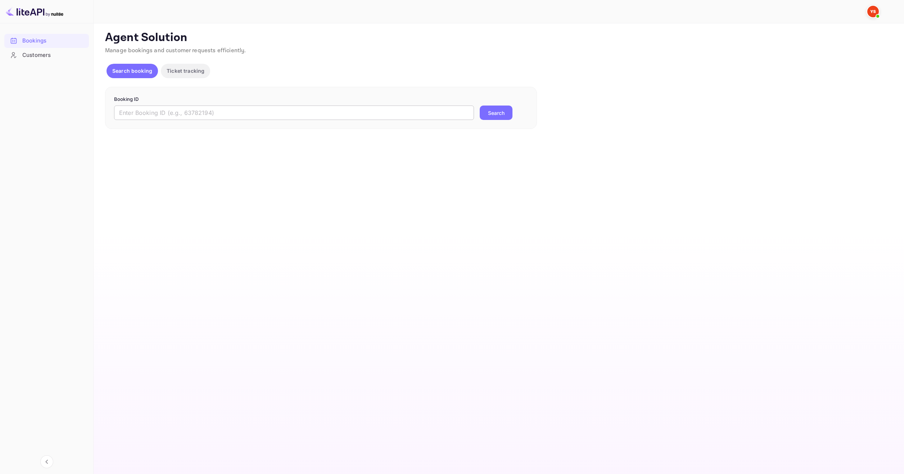 The image size is (904, 474). Describe the element at coordinates (46, 55) in the screenshot. I see `a: Customers` at that location.